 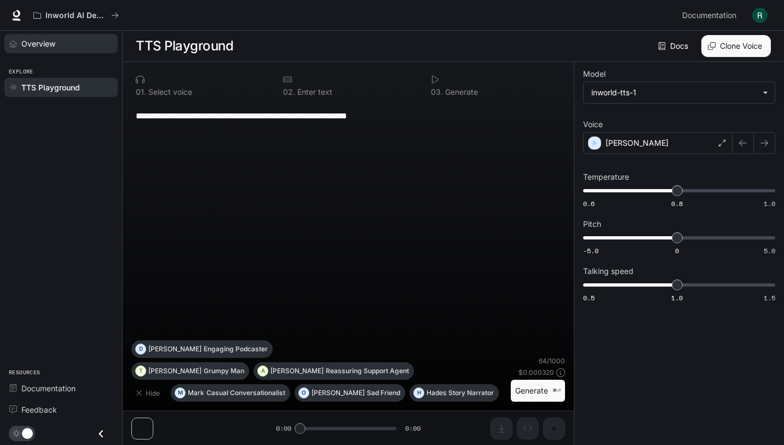 What do you see at coordinates (76, 15) in the screenshot?
I see `button: All workspaces` at bounding box center [76, 15].